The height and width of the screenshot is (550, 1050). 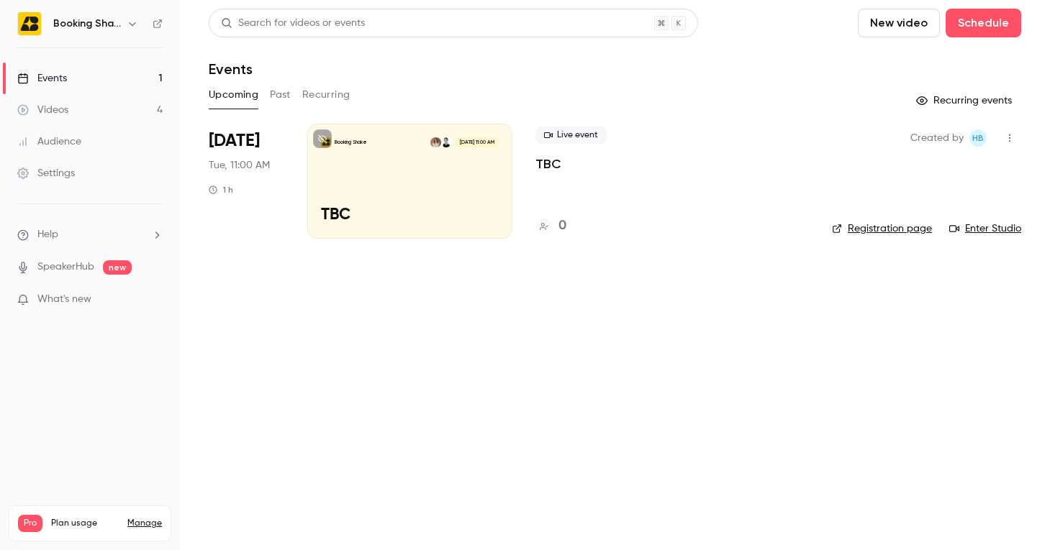 What do you see at coordinates (47, 235) in the screenshot?
I see `span: Help` at bounding box center [47, 235].